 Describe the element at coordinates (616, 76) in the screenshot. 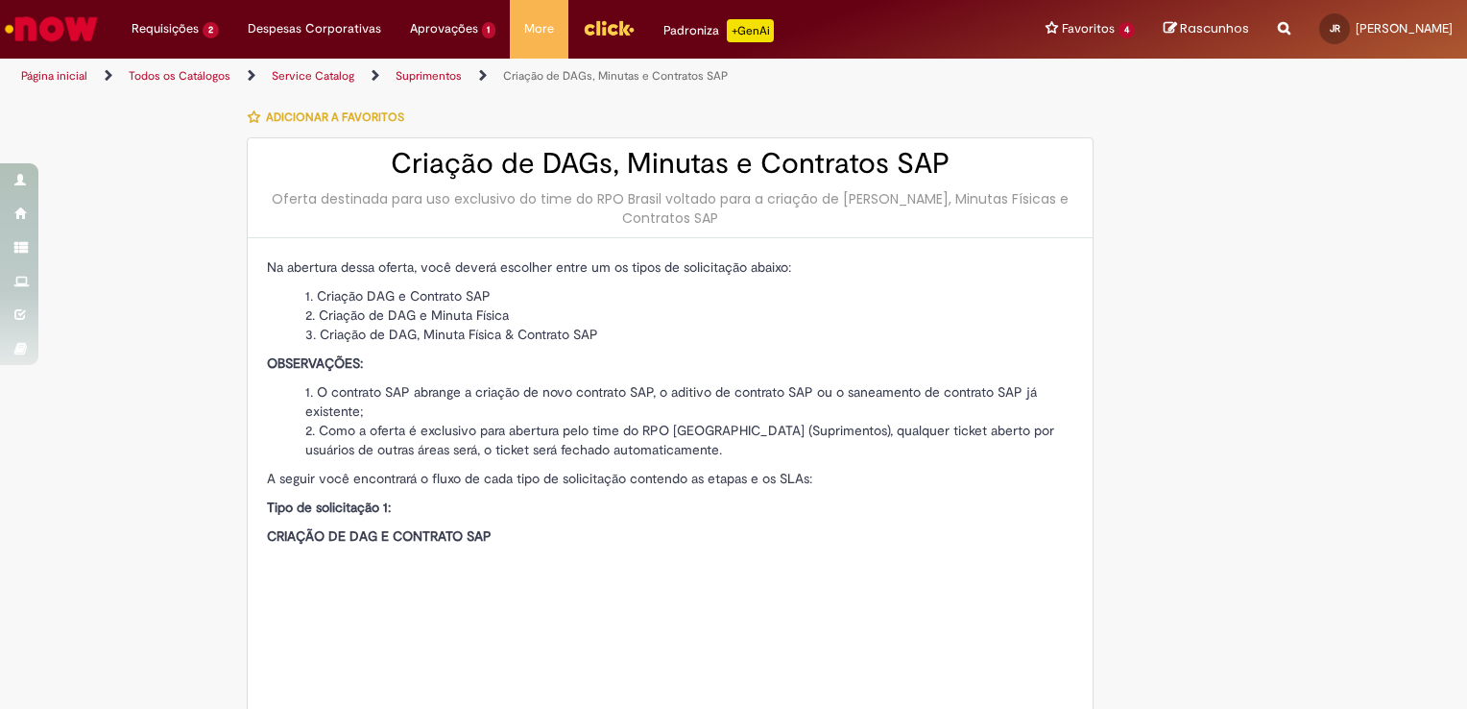

I see `a: Criação de DAGs, Minutas e Contratos SAP` at that location.